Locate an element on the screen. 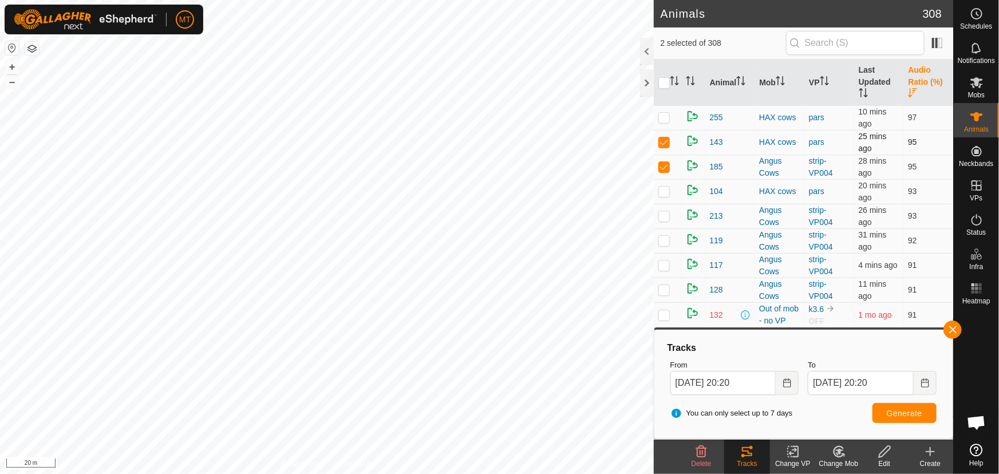 This screenshot has width=999, height=474. a: Privacy Policy is located at coordinates (303, 464).